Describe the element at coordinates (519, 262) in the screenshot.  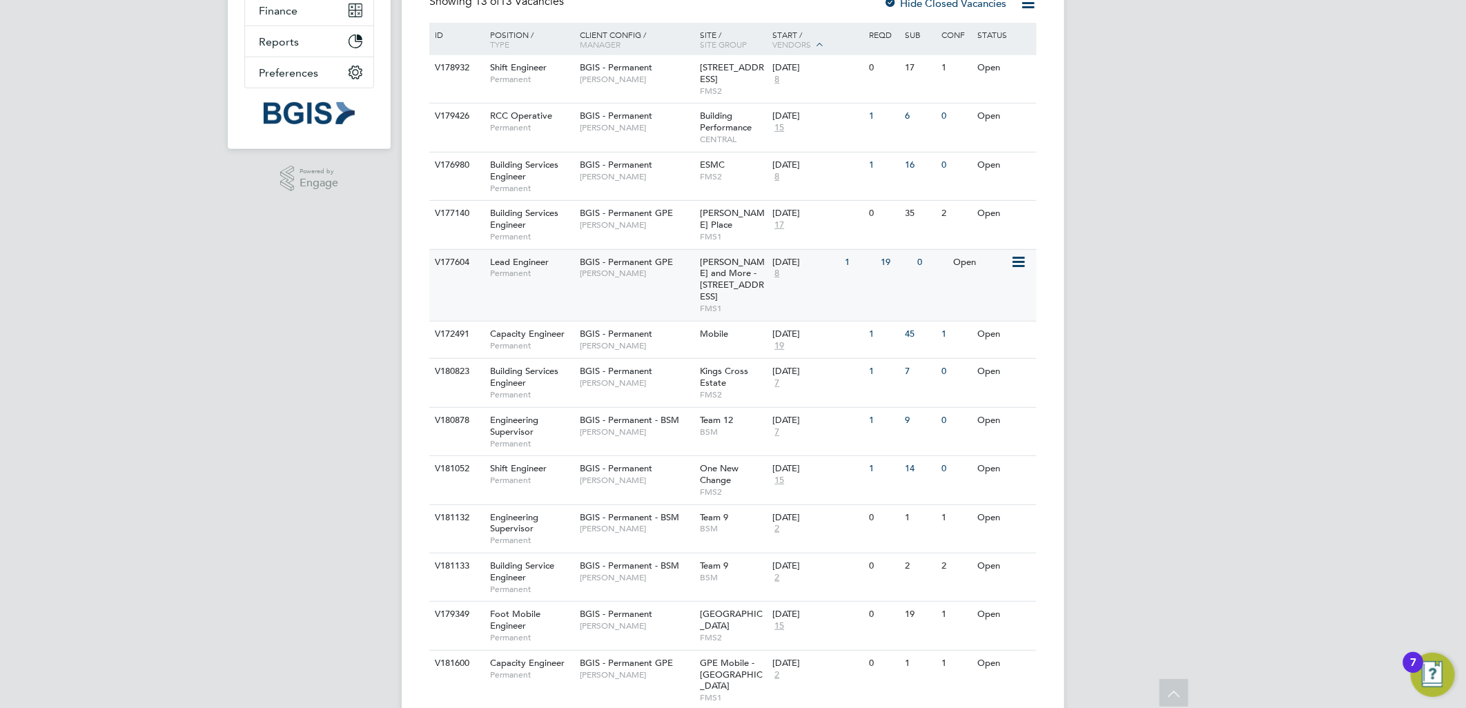
I see `span: Lead Engineer` at that location.